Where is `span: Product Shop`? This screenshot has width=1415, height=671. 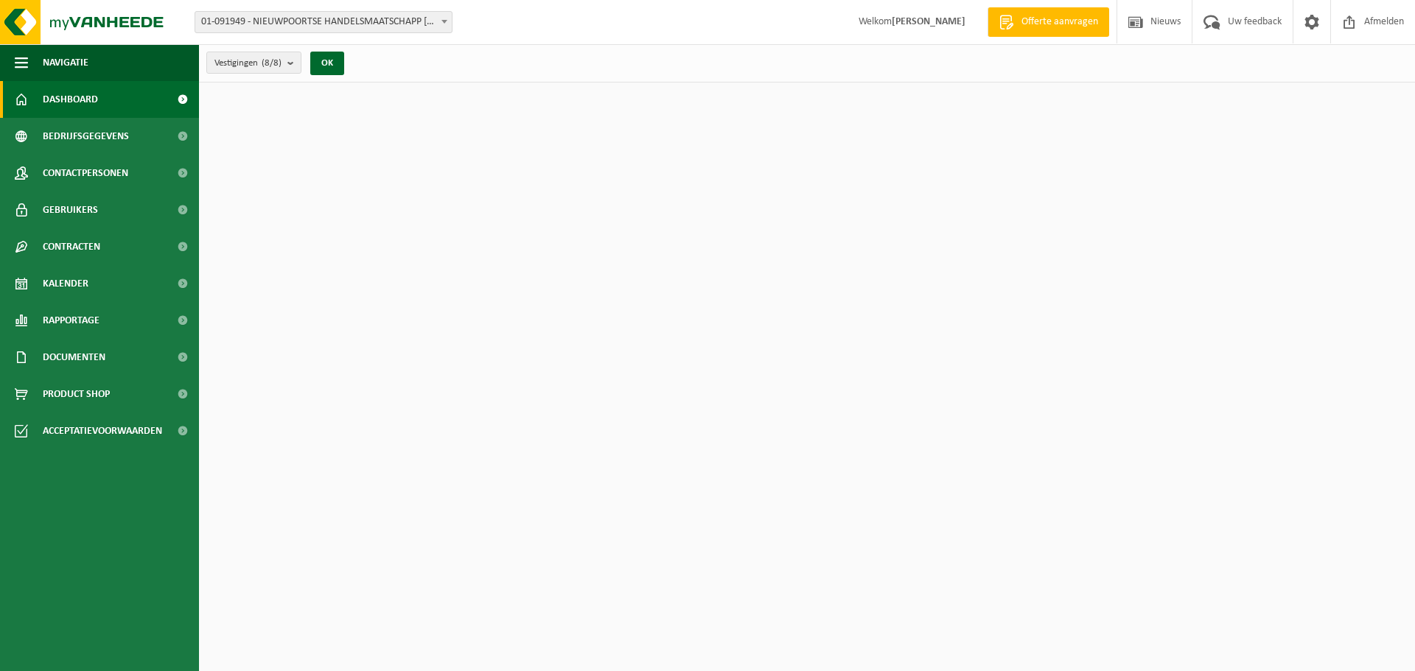
span: Product Shop is located at coordinates (76, 394).